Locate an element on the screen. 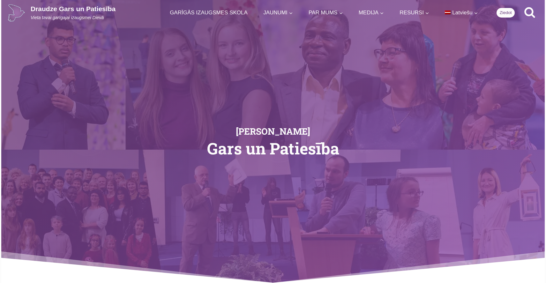  span: PAR MUMS is located at coordinates (326, 12).